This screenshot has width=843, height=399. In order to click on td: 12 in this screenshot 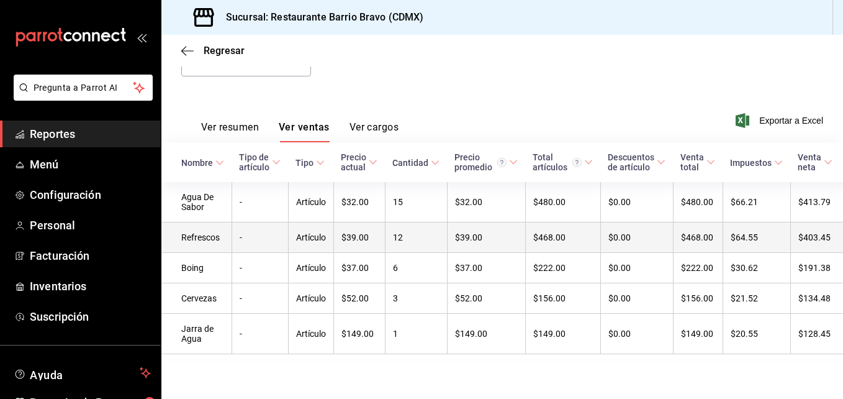, I will do `click(416, 237)`.